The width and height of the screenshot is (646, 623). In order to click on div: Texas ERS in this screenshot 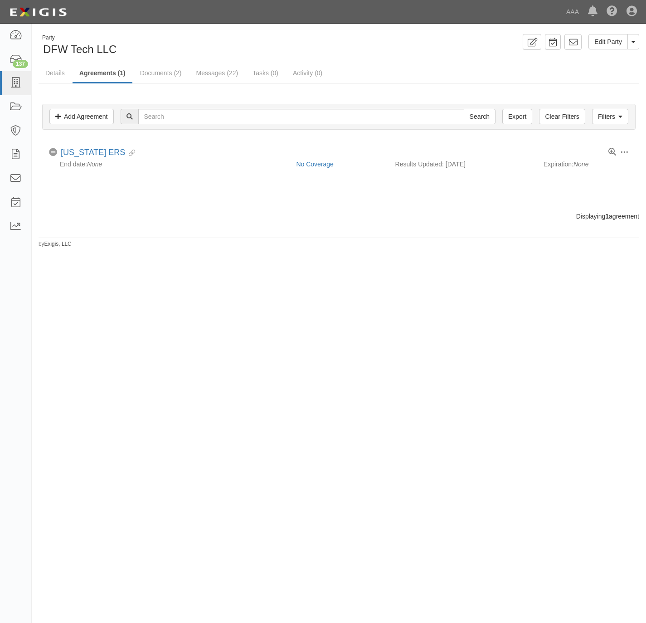, I will do `click(98, 153)`.